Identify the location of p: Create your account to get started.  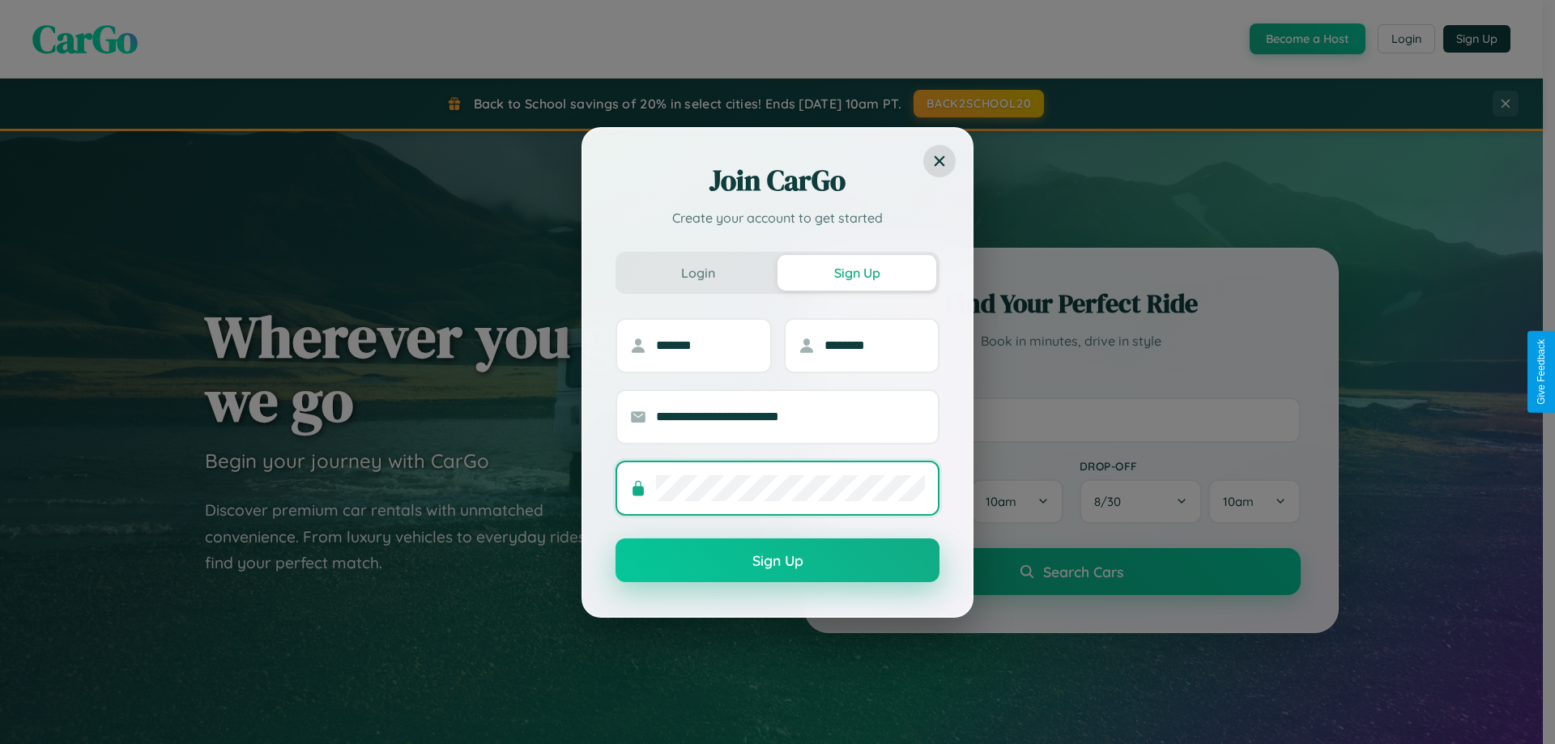
(778, 218).